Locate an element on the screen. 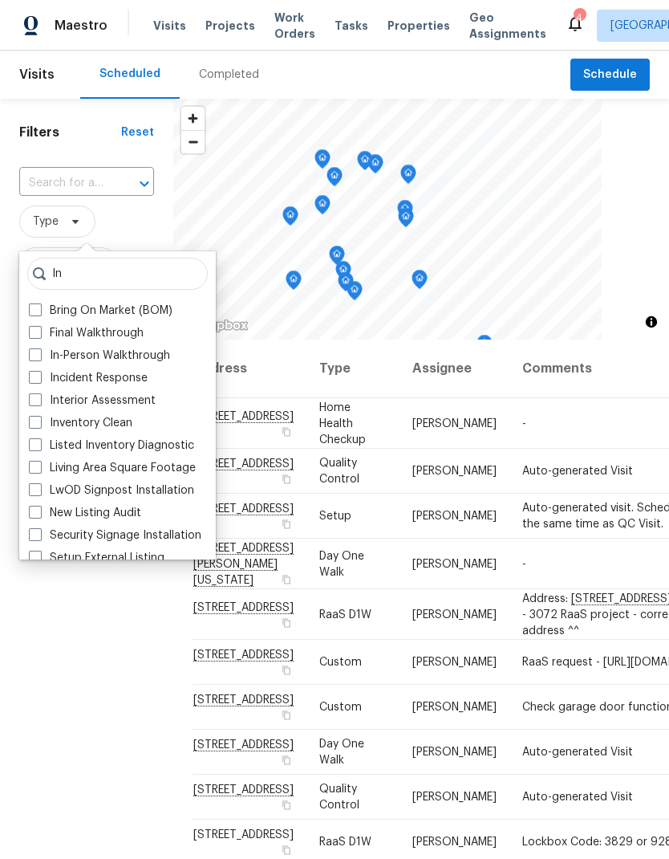 This screenshot has width=669, height=859. button: Toggle attribution is located at coordinates (652, 322).